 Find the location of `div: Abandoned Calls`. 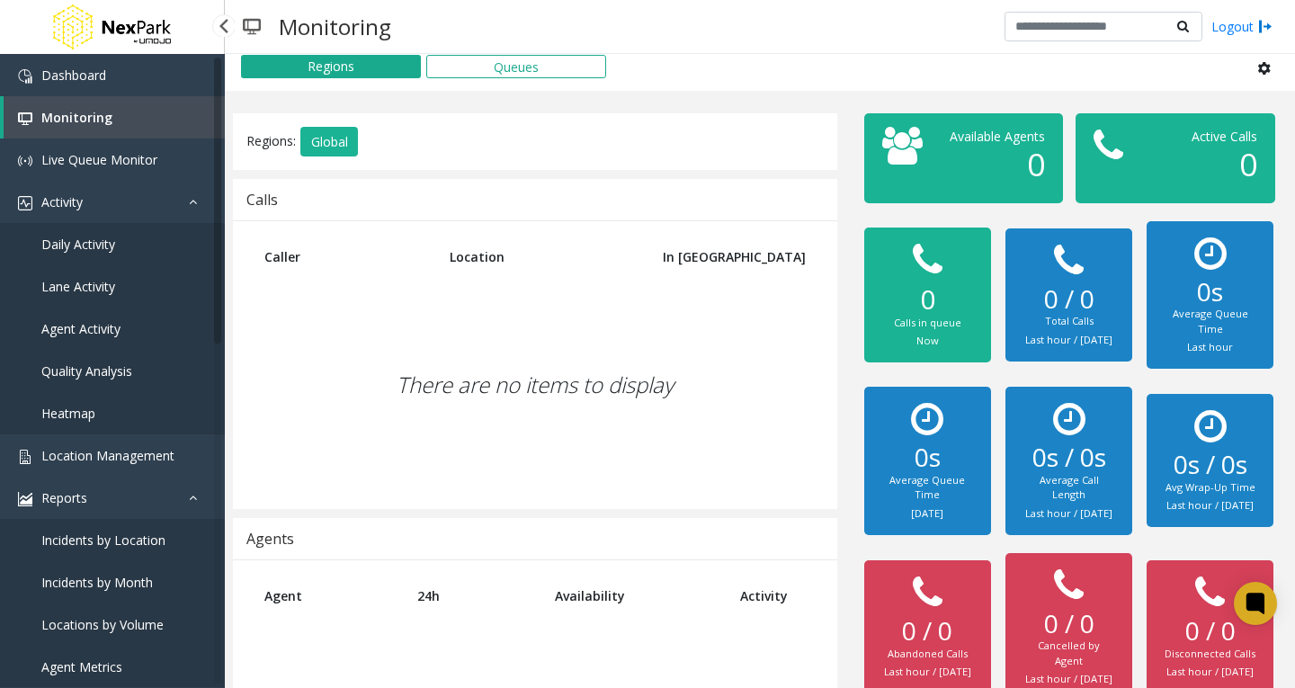

div: Abandoned Calls is located at coordinates (927, 654).